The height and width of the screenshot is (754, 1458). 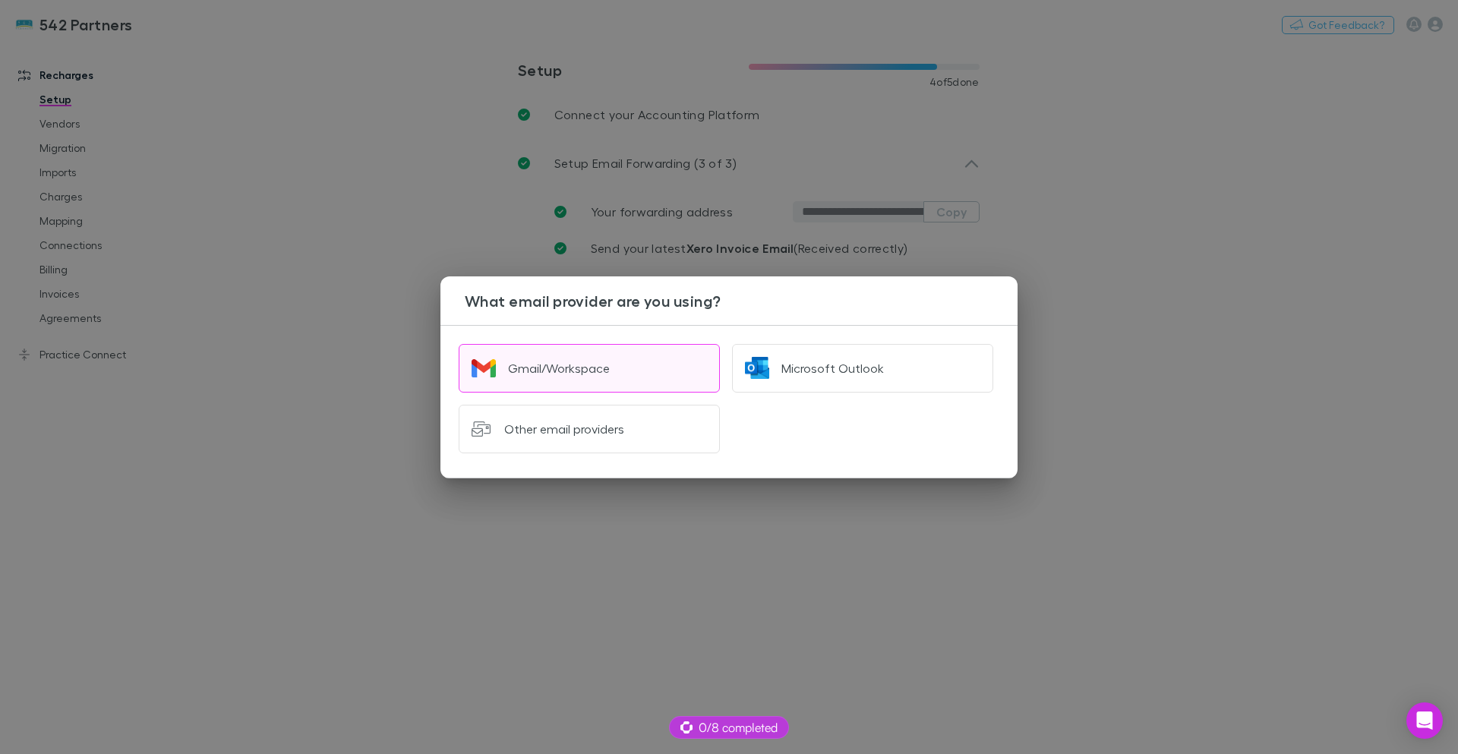 I want to click on div: Gmail/Workspace, so click(x=559, y=368).